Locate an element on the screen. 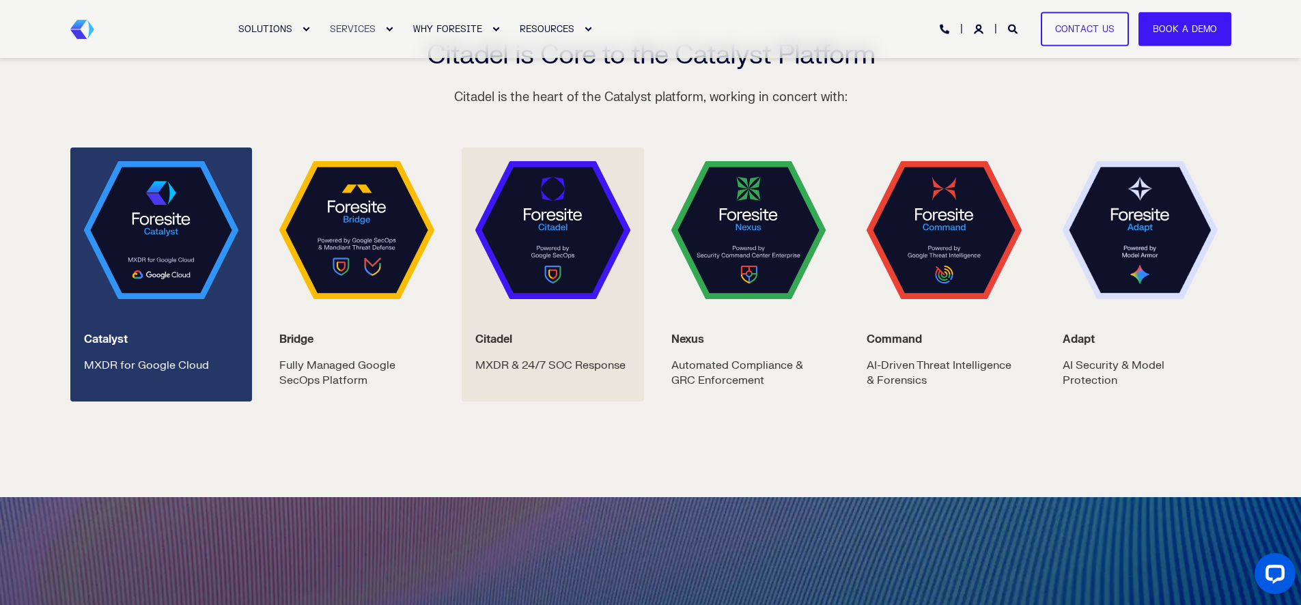  span: WHY FORESITE is located at coordinates (447, 29).